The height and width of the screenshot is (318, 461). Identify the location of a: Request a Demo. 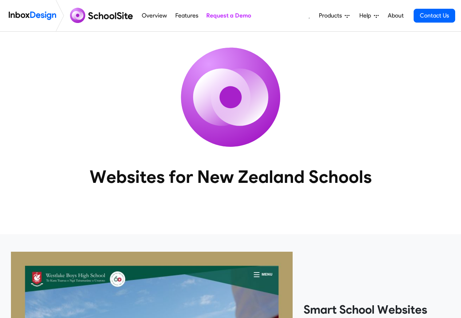
(228, 16).